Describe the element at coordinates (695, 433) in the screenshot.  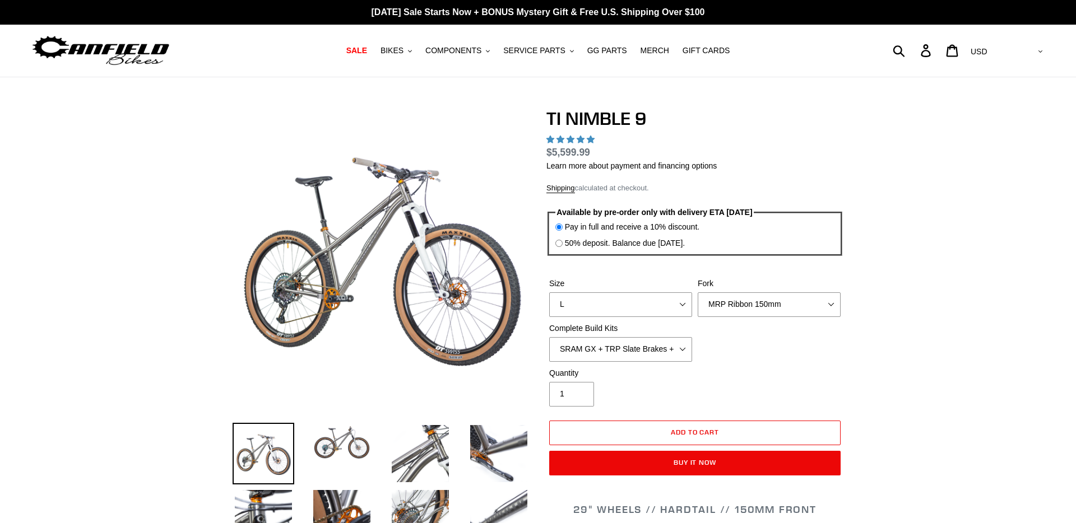
I see `button: Add to cart` at that location.